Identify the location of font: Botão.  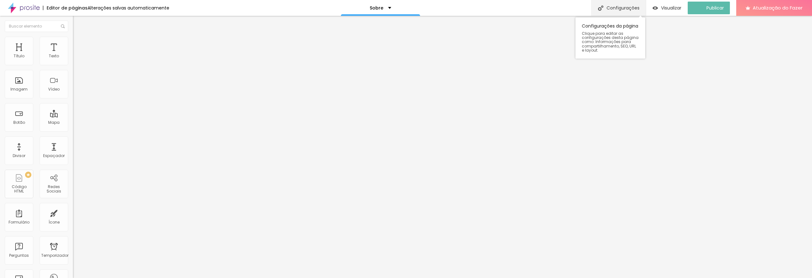
(19, 122).